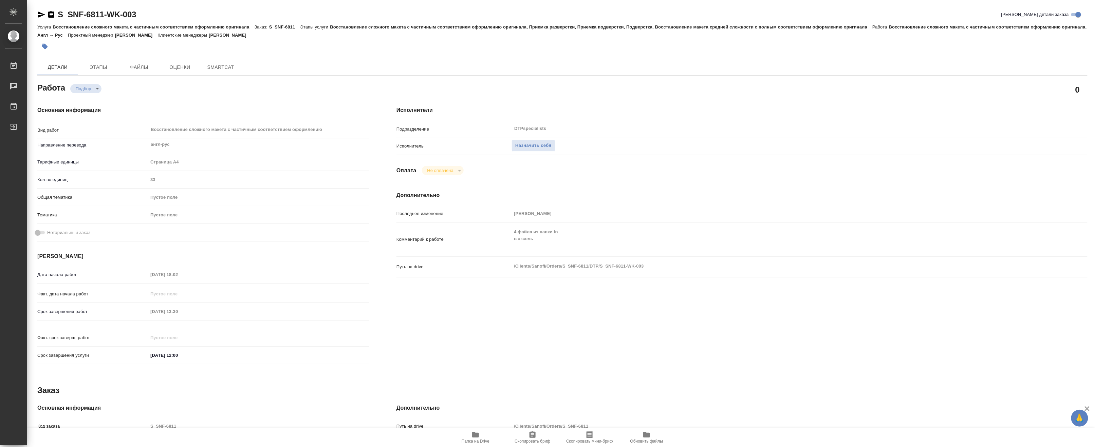 Image resolution: width=1095 pixels, height=447 pixels. What do you see at coordinates (315, 27) in the screenshot?
I see `p: Этапы услуги` at bounding box center [315, 27].